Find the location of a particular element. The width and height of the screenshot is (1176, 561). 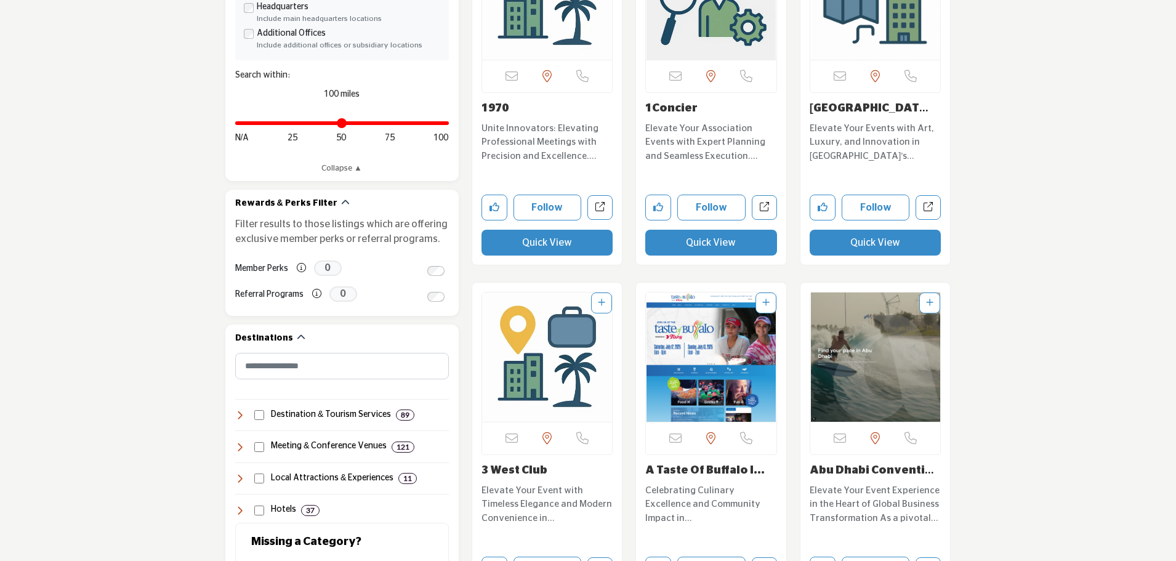

a: Open 1concier in new tab is located at coordinates (764, 208).